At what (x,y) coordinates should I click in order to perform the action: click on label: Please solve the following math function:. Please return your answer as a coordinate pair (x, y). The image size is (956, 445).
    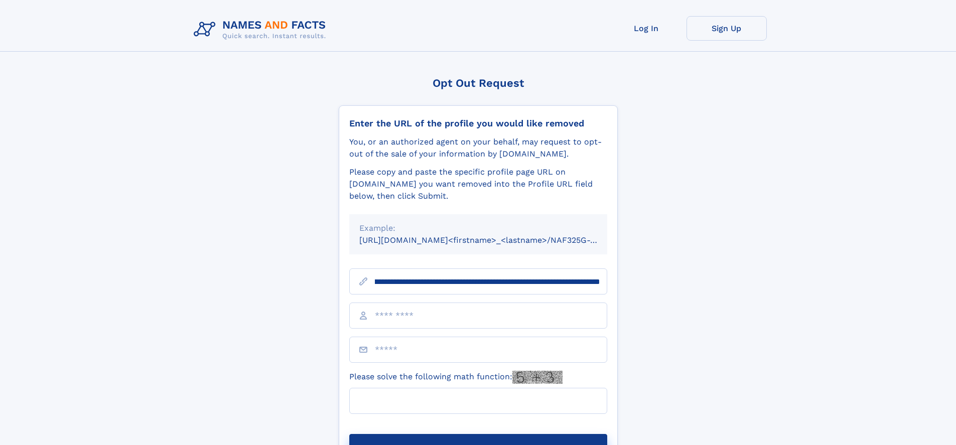
    Looking at the image, I should click on (456, 377).